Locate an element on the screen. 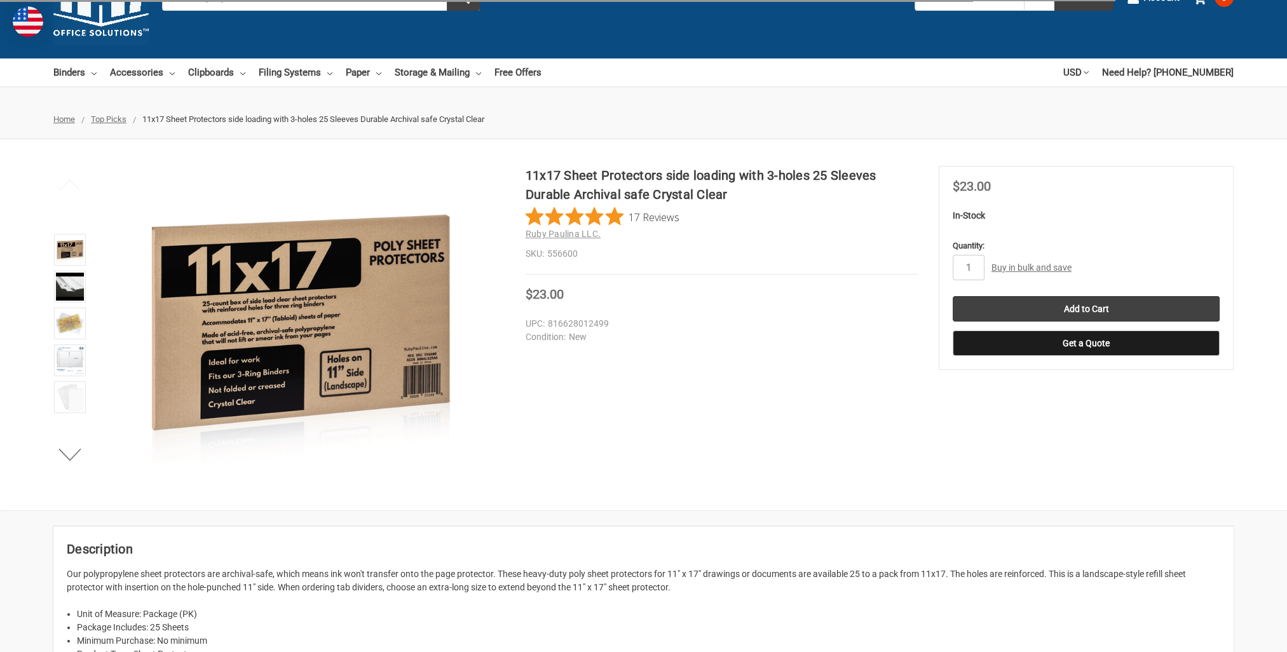 This screenshot has width=1287, height=652. input: Add to Cart is located at coordinates (1086, 309).